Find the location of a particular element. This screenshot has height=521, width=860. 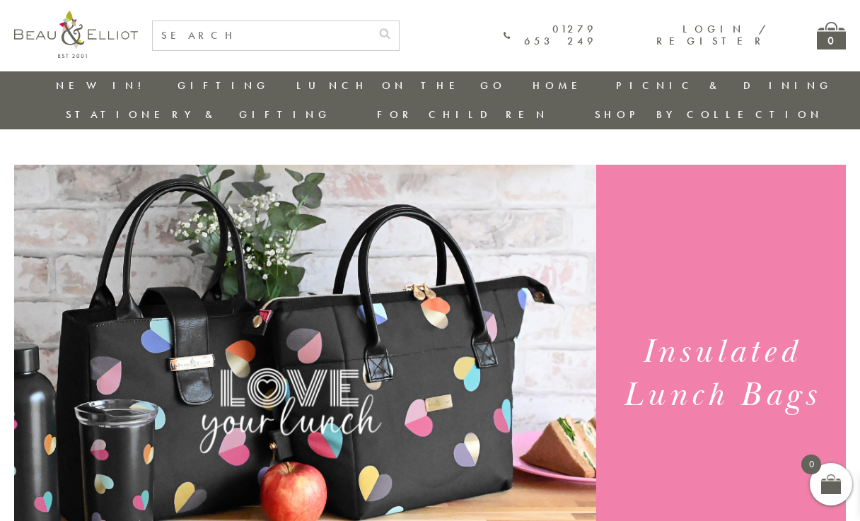

div: 0 is located at coordinates (831, 35).